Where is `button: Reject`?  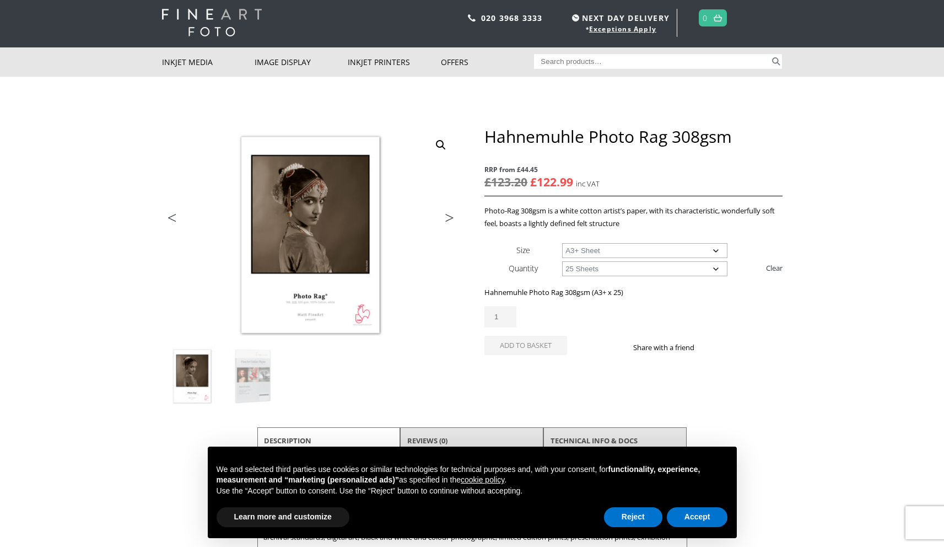
button: Reject is located at coordinates (633, 517).